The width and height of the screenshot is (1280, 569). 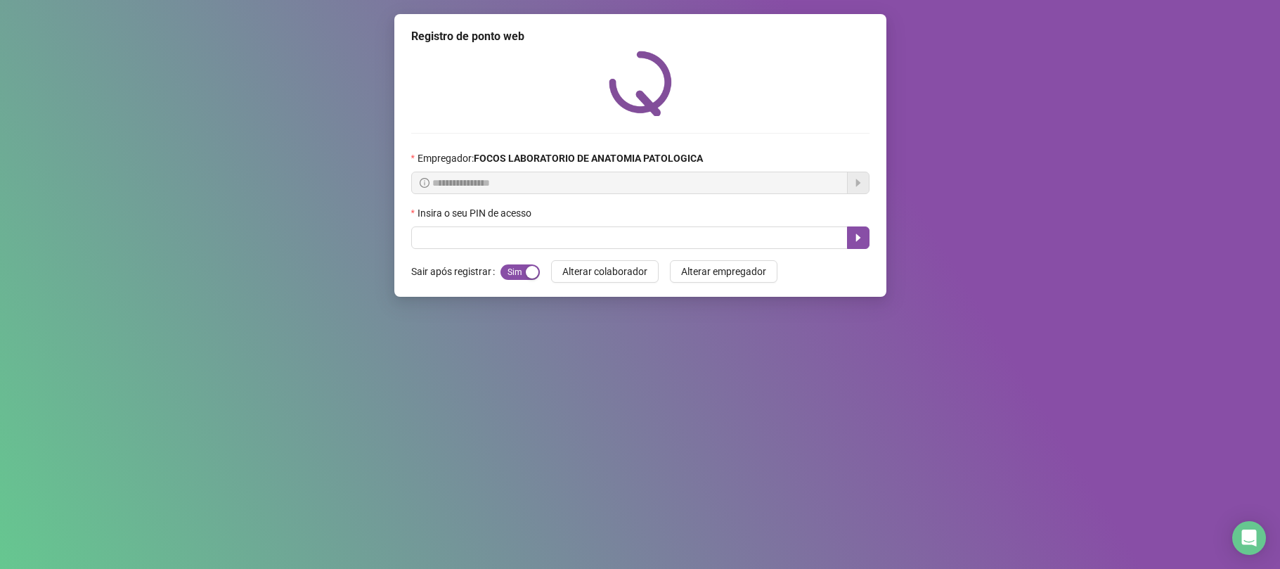 I want to click on strong: FOCOS LABORATORIO DE ANATOMIA PATOLOGICA, so click(x=588, y=158).